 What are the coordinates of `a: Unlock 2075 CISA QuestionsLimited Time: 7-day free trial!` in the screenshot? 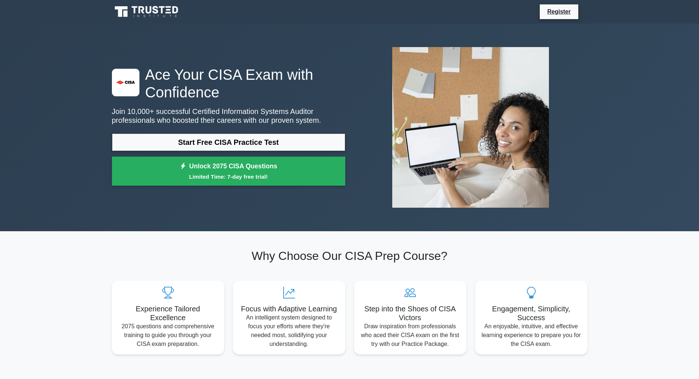 It's located at (229, 171).